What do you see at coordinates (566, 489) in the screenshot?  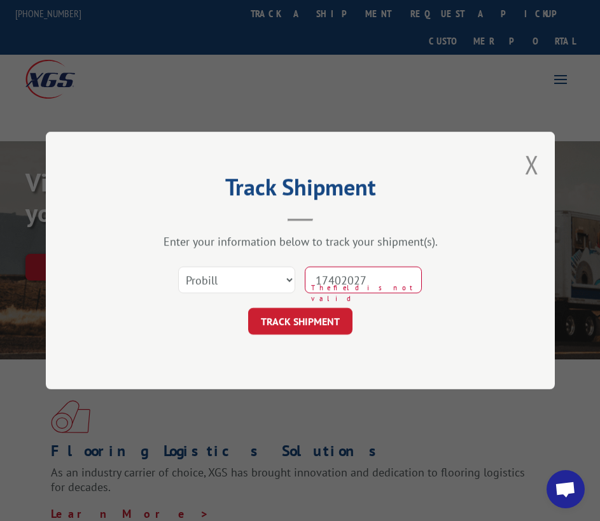 I see `div: Open chat` at bounding box center [566, 489].